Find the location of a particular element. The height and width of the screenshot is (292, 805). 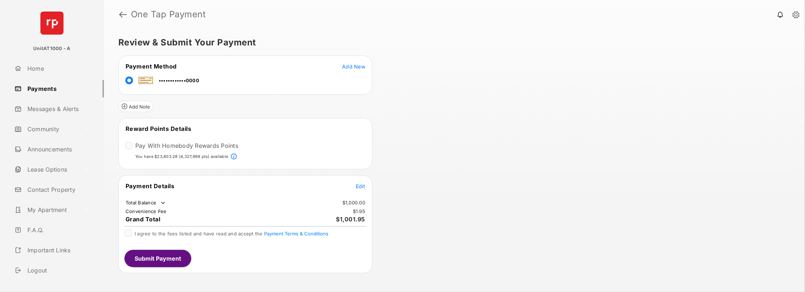

a: Community is located at coordinates (46, 129).